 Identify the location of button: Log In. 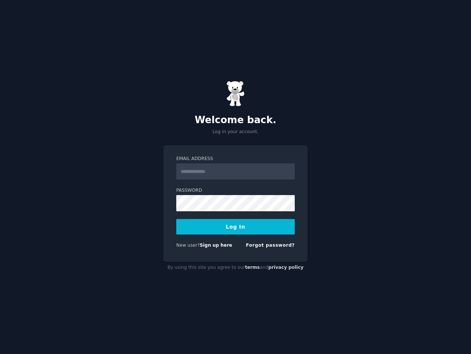
(236, 227).